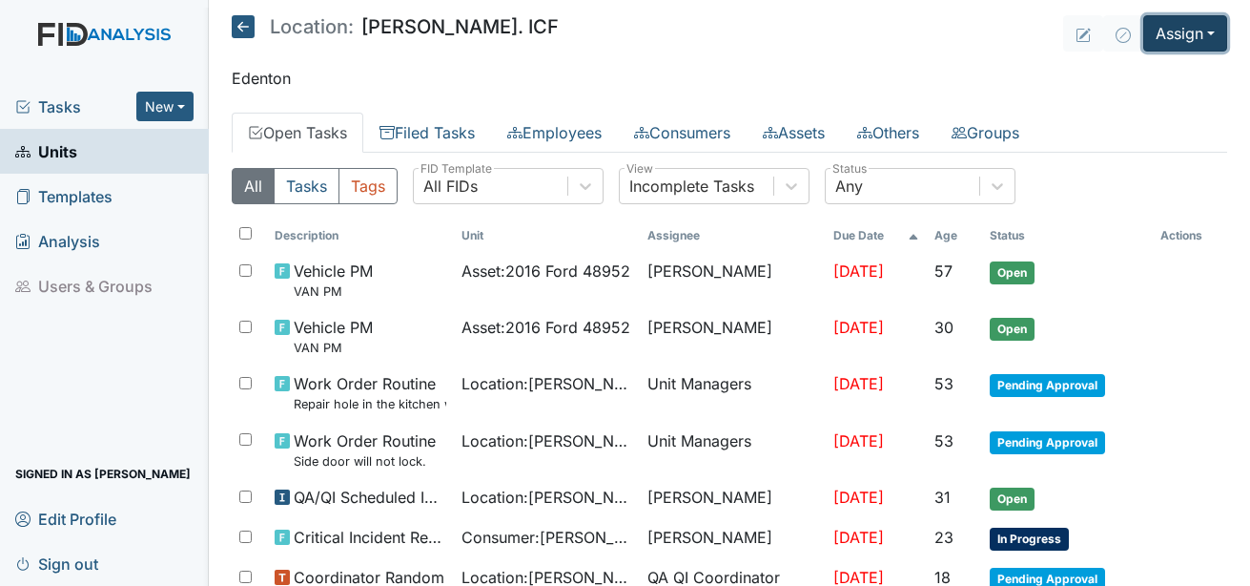 The image size is (1250, 586). What do you see at coordinates (730, 78) in the screenshot?
I see `p: Edenton` at bounding box center [730, 78].